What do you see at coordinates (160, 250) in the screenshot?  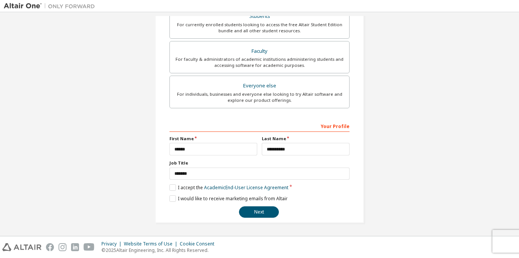 I see `p: © 2025 Altair Engineering, Inc. All Rights Reserved.` at bounding box center [160, 250].